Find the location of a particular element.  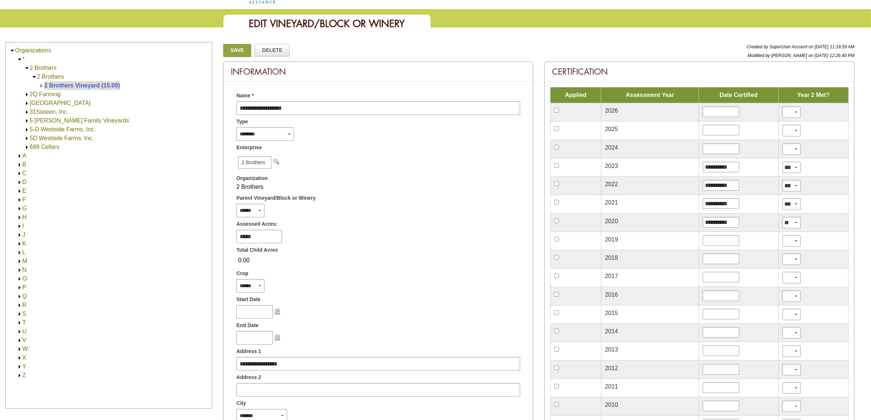

a: 5-D Westside Farms, Inc. is located at coordinates (63, 129).